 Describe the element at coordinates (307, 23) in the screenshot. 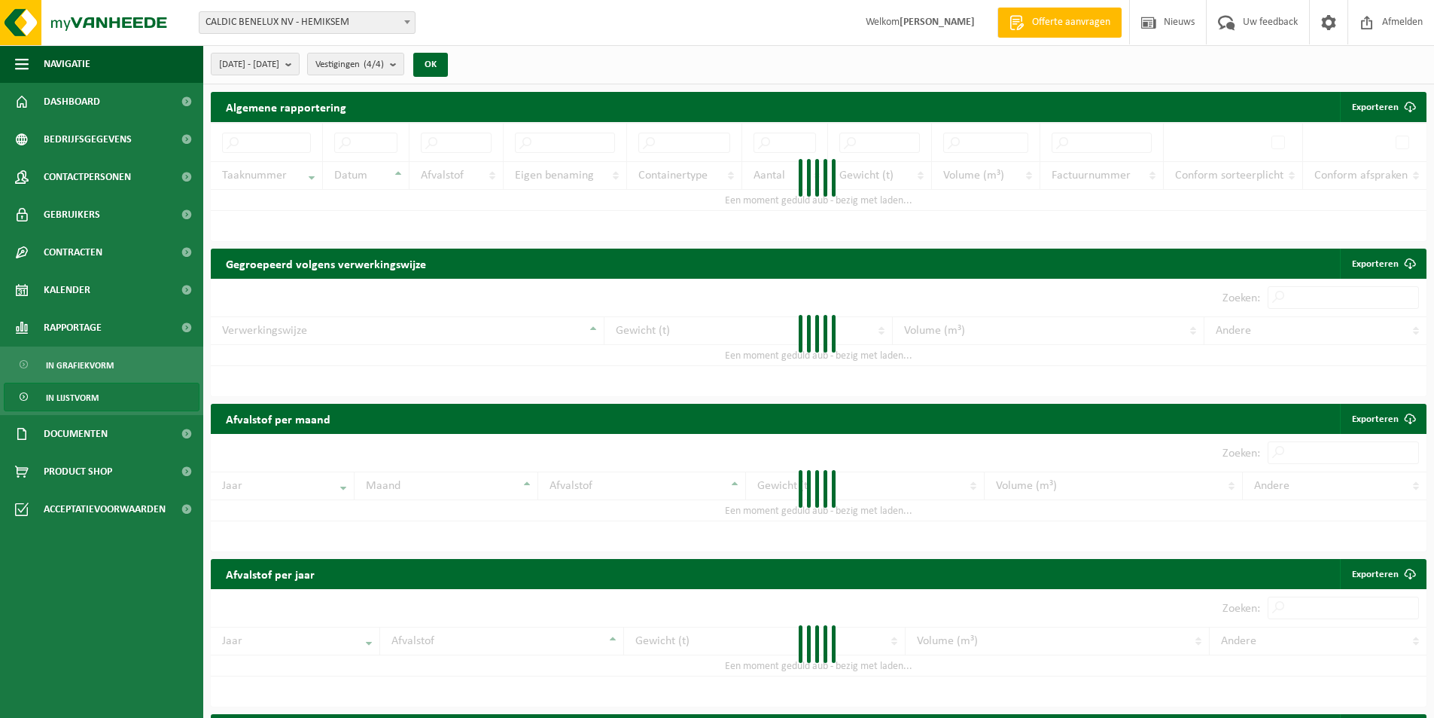

I see `span: CALDIC BENELUX NV - HEMIKSEM` at that location.